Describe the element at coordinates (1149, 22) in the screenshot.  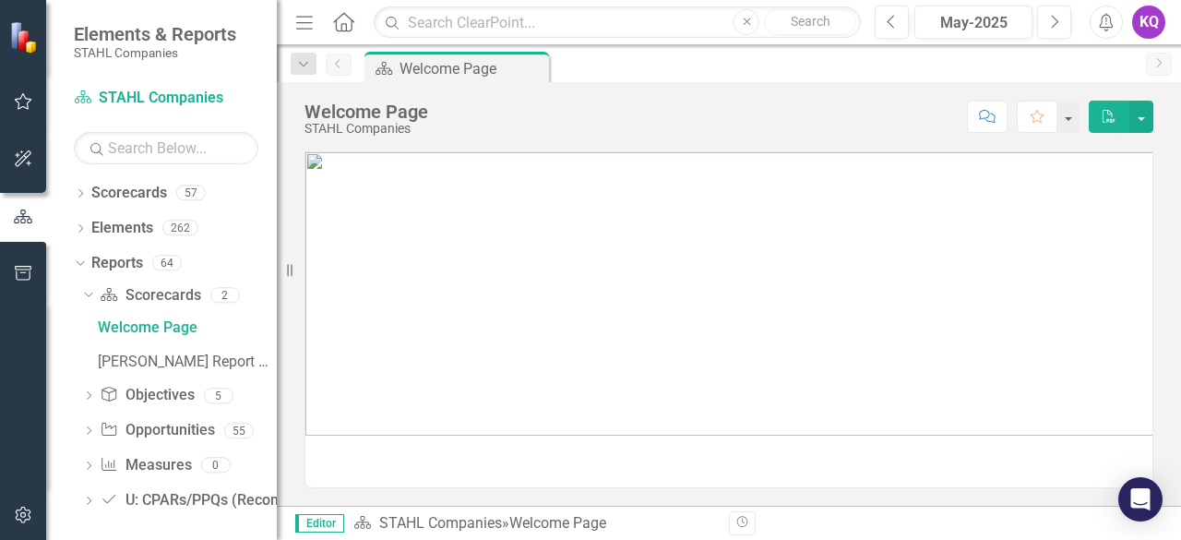
I see `button: KQ` at that location.